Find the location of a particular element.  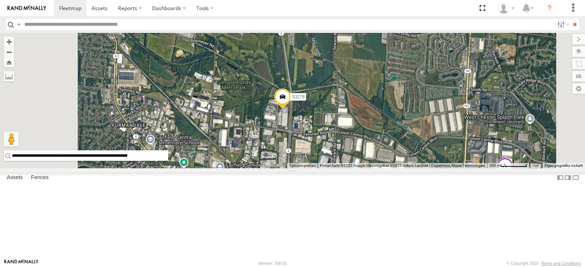

label: Dock Summary Table to the Right is located at coordinates (567, 177).